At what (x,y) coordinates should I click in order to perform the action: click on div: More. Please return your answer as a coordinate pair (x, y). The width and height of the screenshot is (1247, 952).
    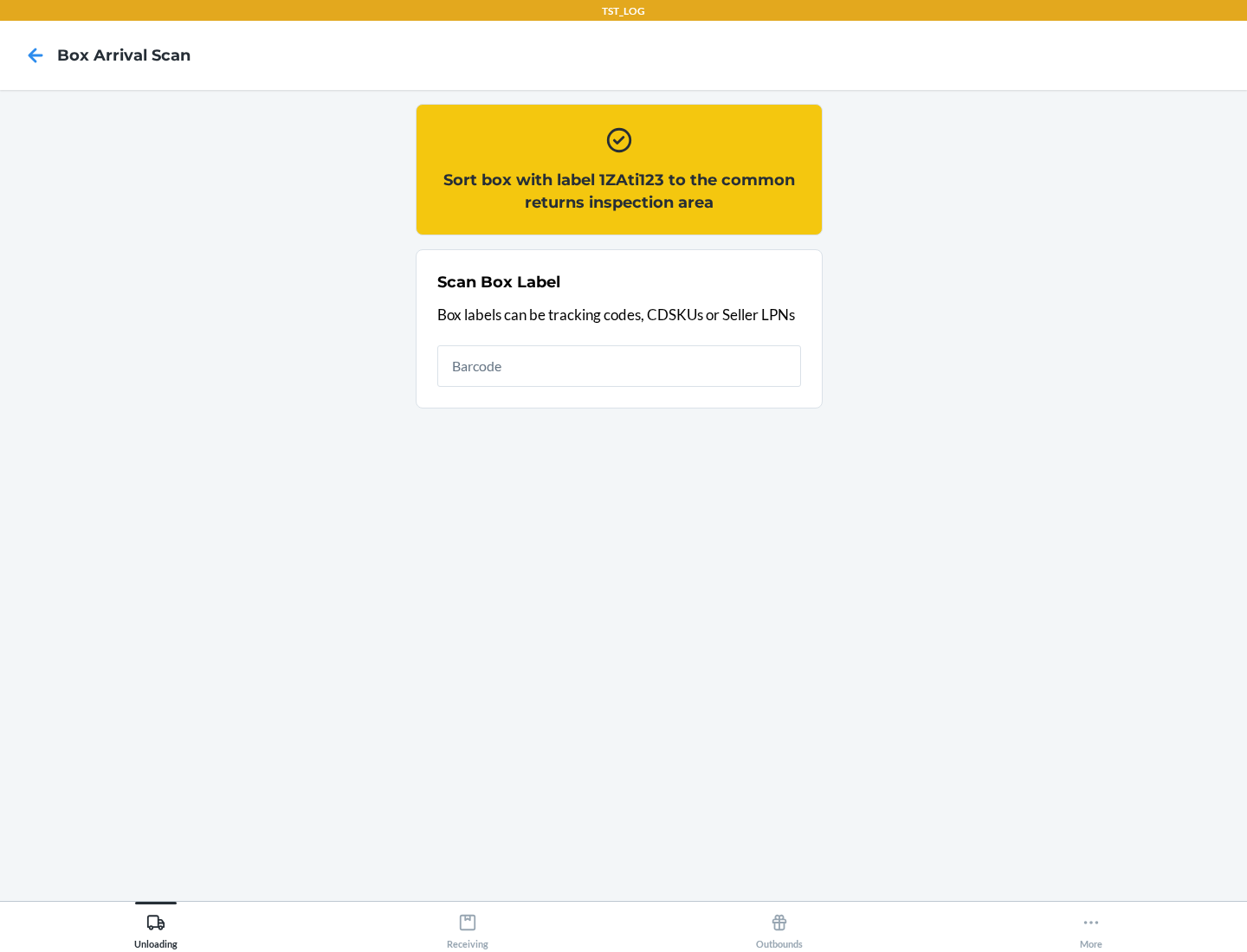
    Looking at the image, I should click on (1091, 927).